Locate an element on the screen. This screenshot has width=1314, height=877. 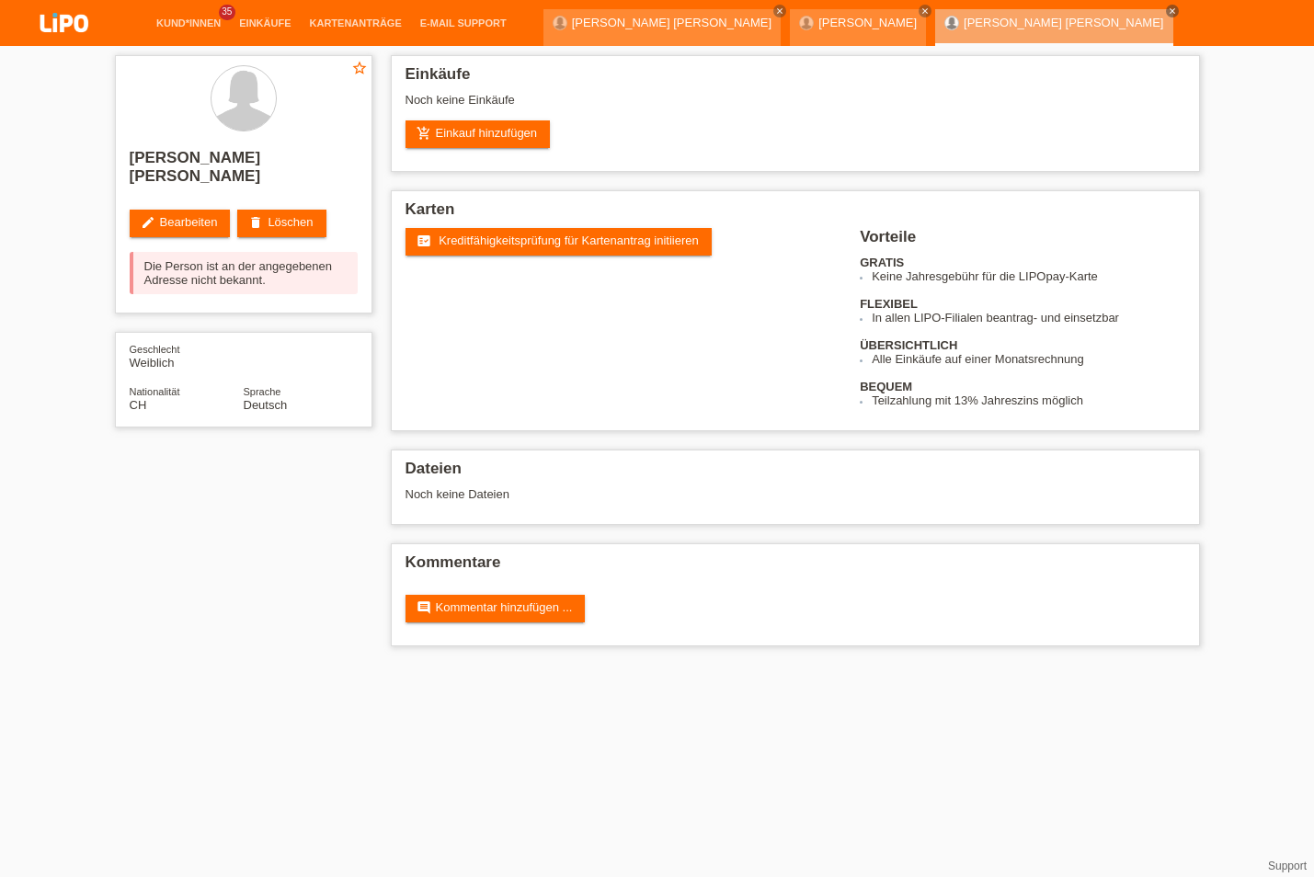
div: Die Person ist an der angegebenen Adresse nicht bekannt. is located at coordinates (244, 273).